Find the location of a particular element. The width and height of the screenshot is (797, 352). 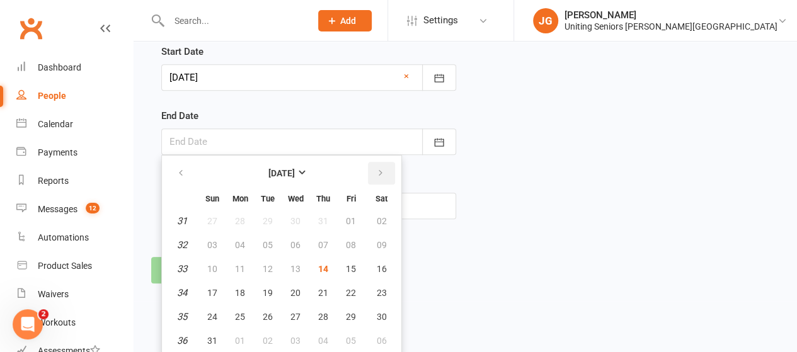

button: 19 is located at coordinates (268, 293).